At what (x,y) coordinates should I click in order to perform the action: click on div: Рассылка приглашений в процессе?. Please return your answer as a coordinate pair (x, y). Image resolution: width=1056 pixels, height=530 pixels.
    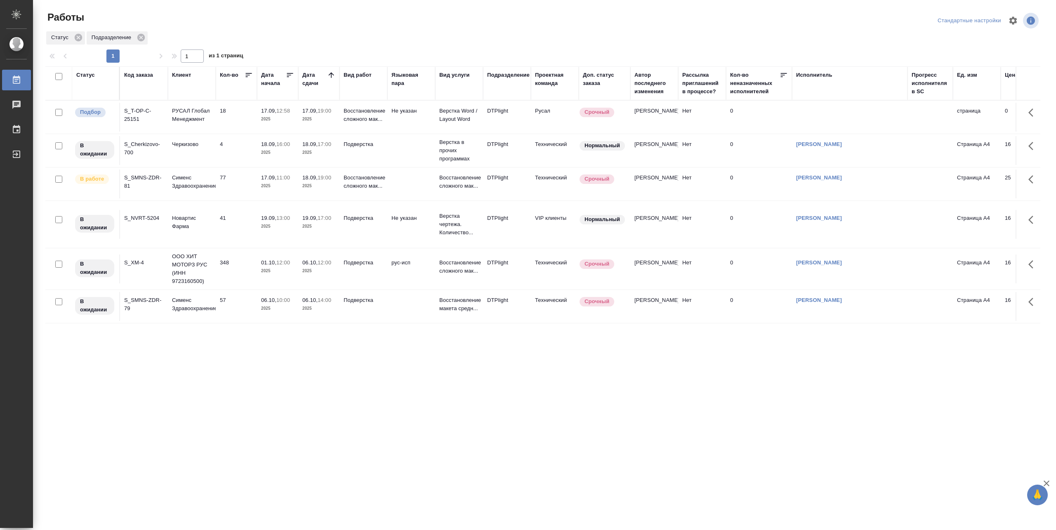
    Looking at the image, I should click on (702, 83).